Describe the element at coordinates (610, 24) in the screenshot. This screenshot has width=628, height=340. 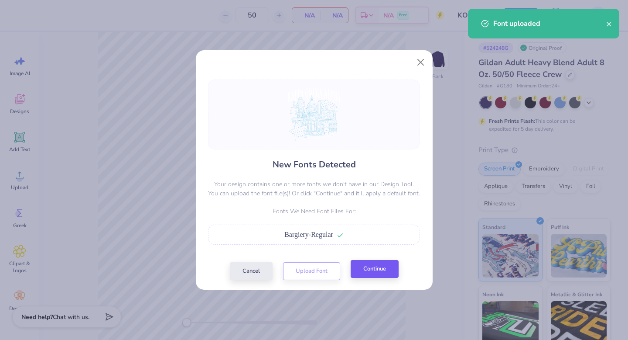
I see `button: close` at that location.